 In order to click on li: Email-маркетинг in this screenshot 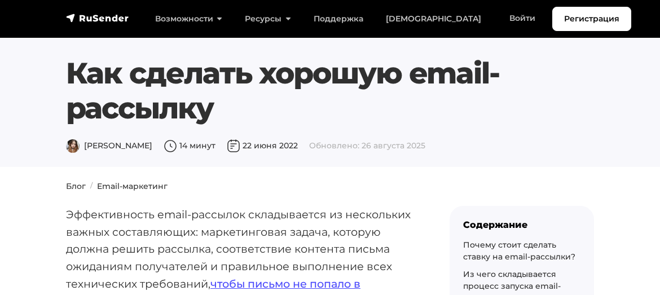, I will do `click(126, 186)`.